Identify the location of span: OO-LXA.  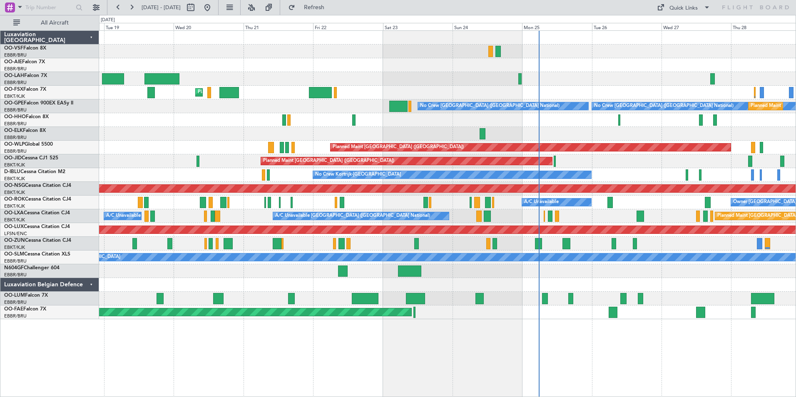
(14, 213).